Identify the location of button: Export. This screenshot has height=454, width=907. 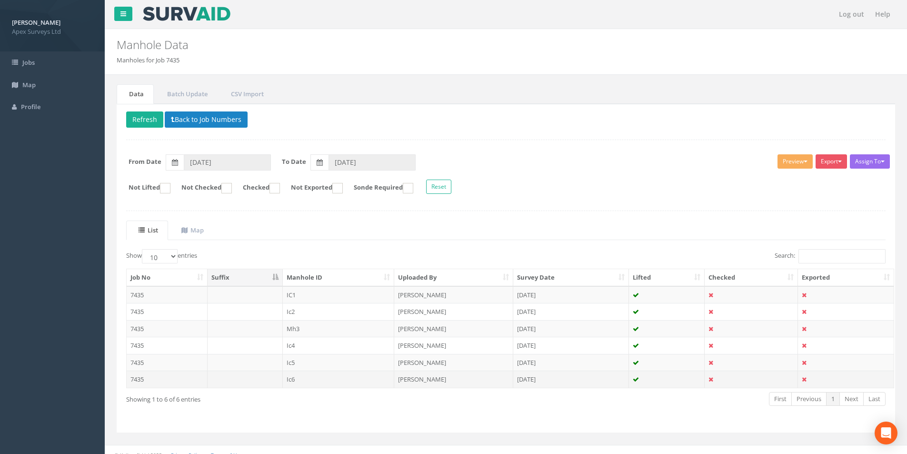
(831, 161).